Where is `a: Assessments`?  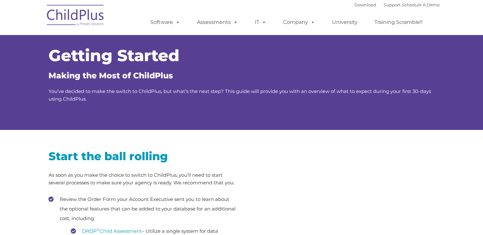
a: Assessments is located at coordinates (217, 22).